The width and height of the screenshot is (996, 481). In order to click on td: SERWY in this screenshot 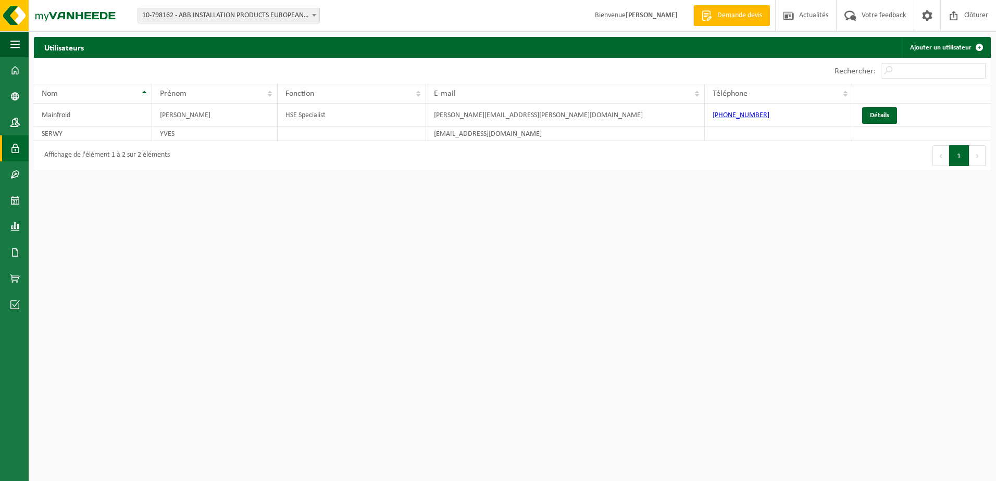, I will do `click(93, 134)`.